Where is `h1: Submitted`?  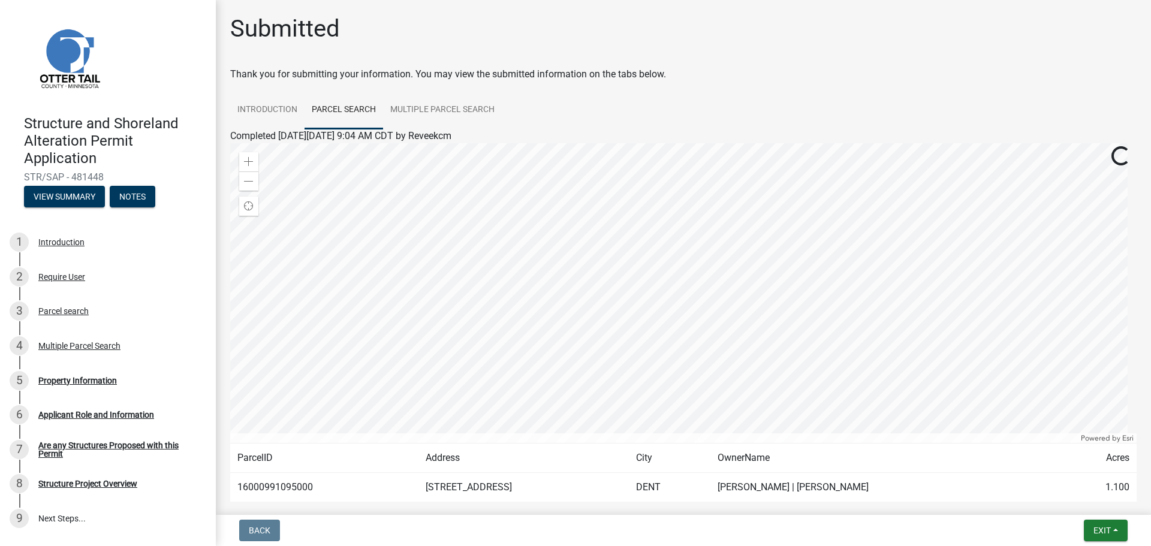 h1: Submitted is located at coordinates (285, 29).